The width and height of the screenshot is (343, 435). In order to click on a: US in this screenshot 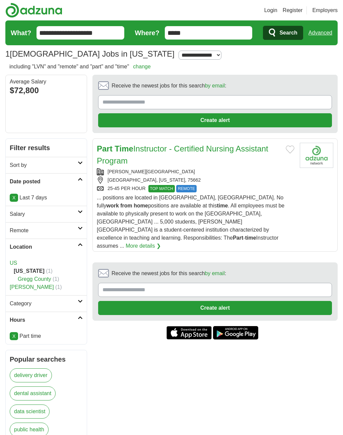, I will do `click(13, 262)`.